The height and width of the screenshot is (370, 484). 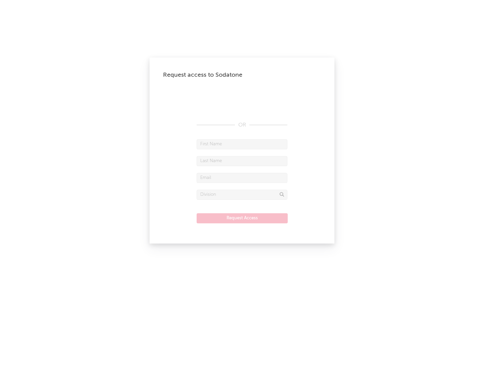 What do you see at coordinates (242, 144) in the screenshot?
I see `input: First Name` at bounding box center [242, 144].